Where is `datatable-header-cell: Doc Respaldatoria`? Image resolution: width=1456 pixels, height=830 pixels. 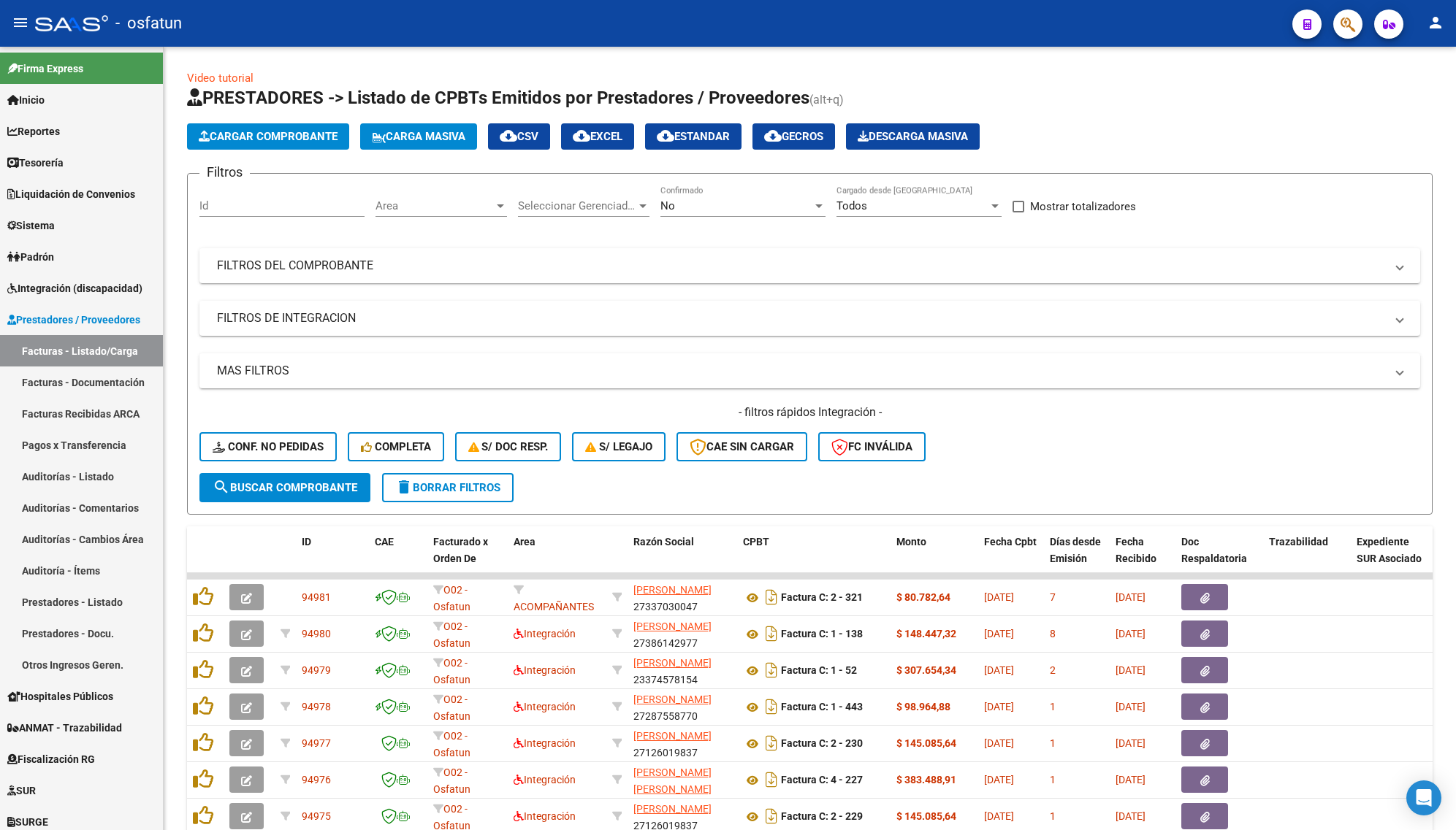
datatable-header-cell: Doc Respaldatoria is located at coordinates (1219, 559).